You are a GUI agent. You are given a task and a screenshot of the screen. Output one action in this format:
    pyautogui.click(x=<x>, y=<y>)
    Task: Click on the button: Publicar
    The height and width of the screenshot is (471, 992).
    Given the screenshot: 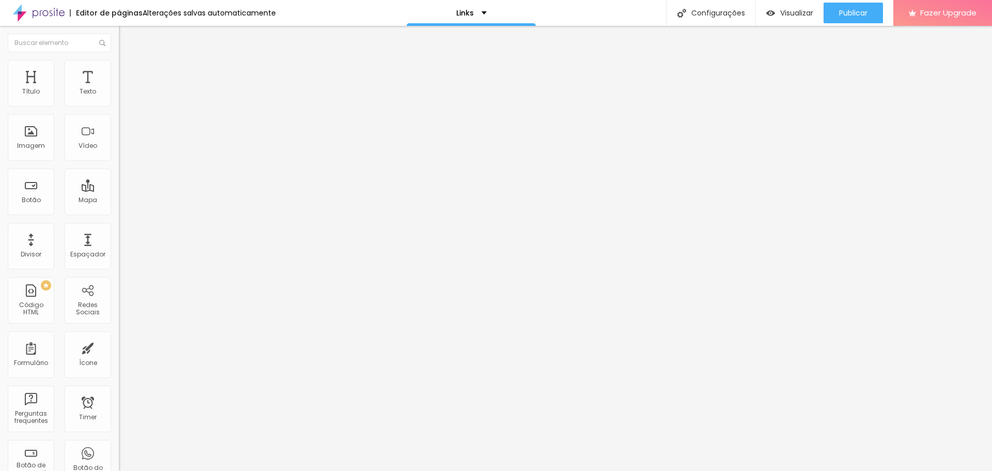 What is the action you would take?
    pyautogui.click(x=853, y=13)
    